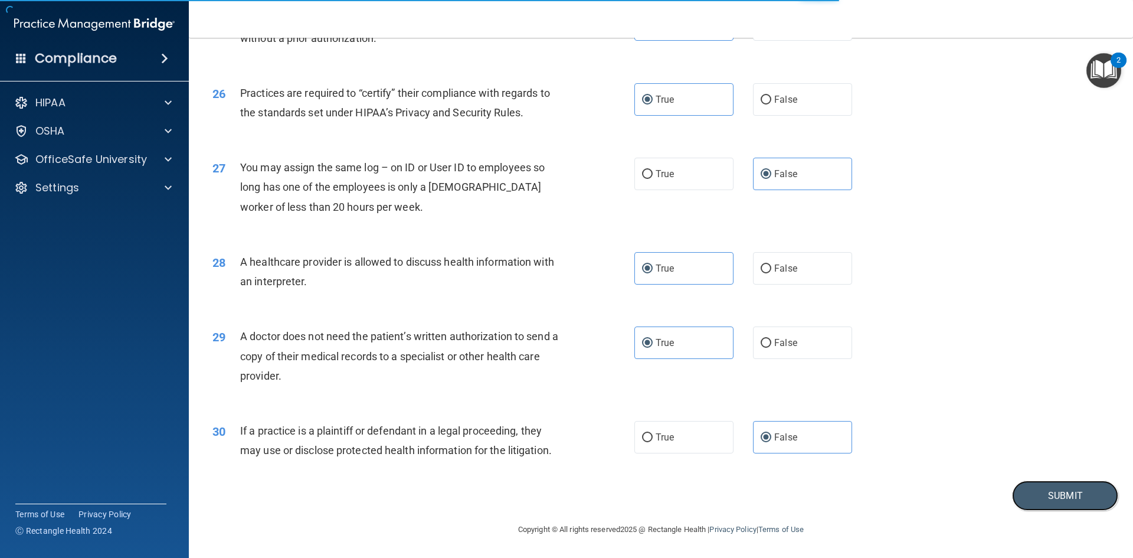 This screenshot has width=1133, height=558. Describe the element at coordinates (219, 431) in the screenshot. I see `span: 30` at that location.